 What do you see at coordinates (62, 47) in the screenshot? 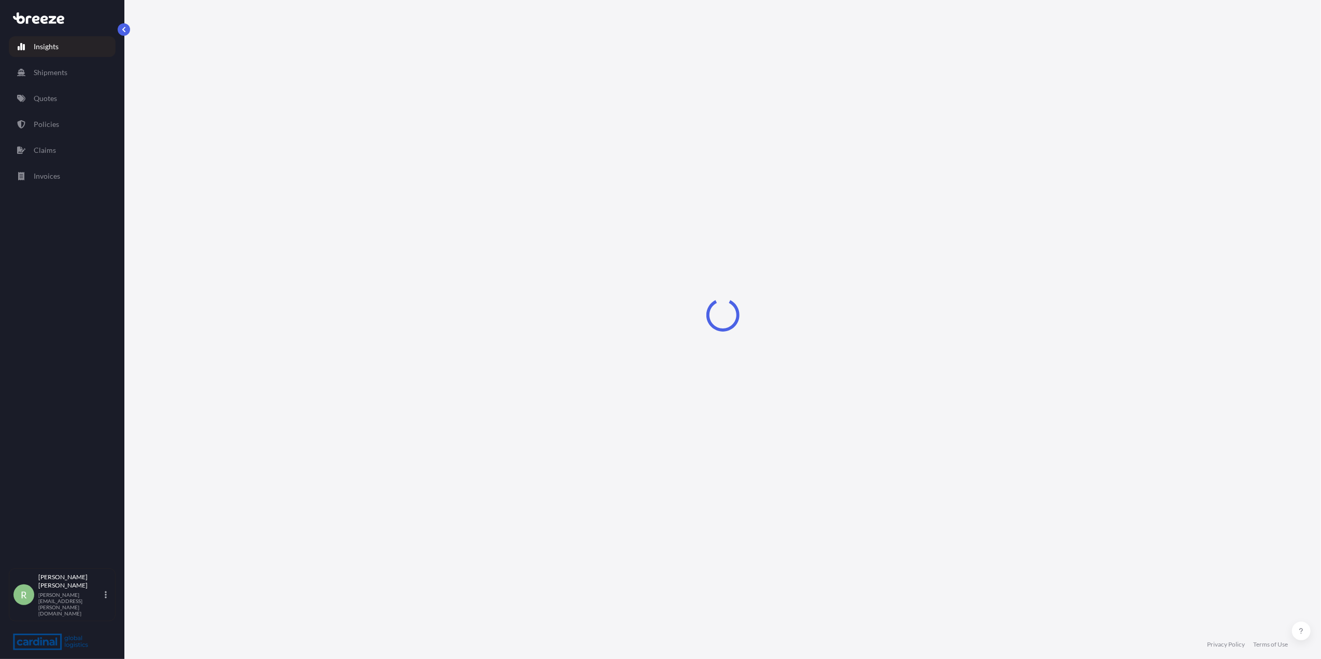
I see `a: Insights` at bounding box center [62, 47].